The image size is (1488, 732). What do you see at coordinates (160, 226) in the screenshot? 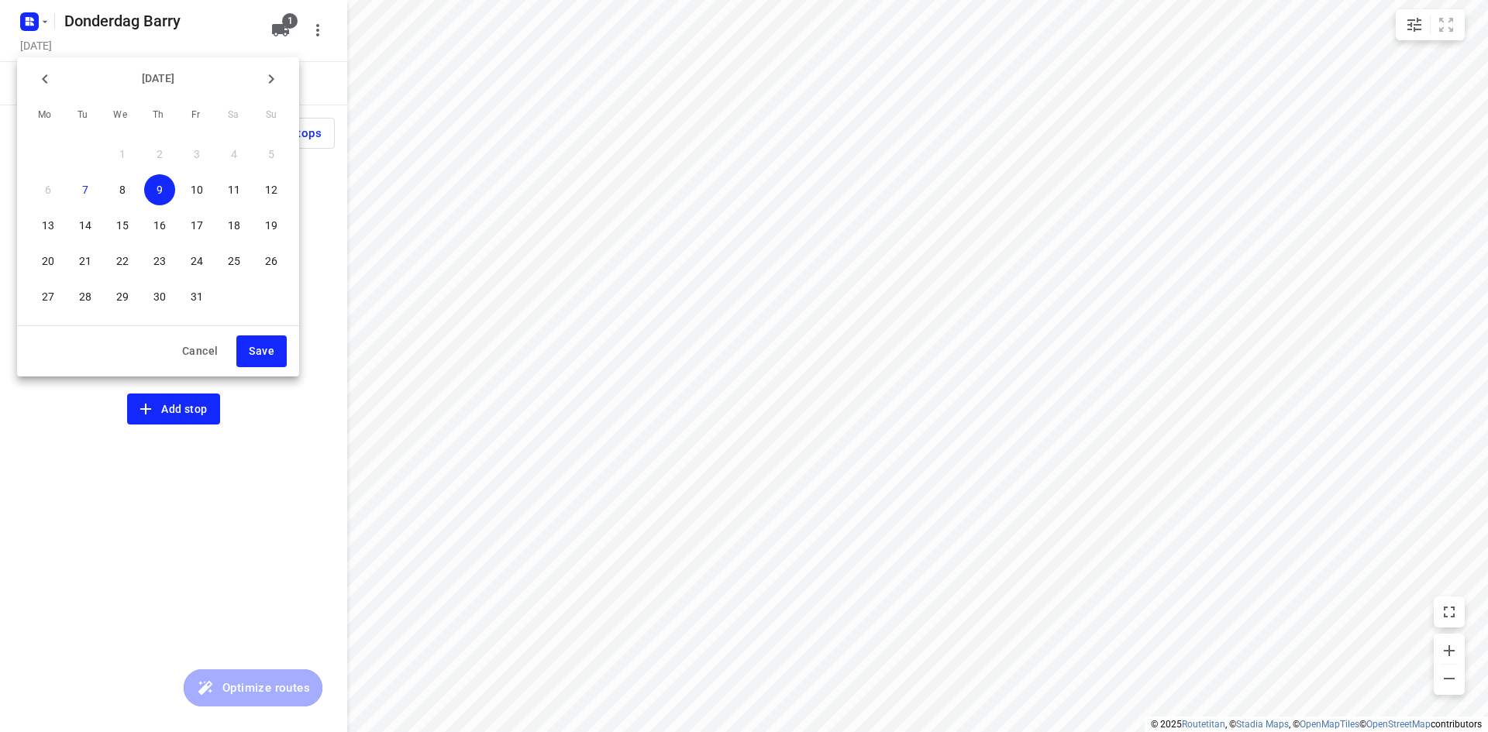
I see `button: 16` at bounding box center [160, 226].